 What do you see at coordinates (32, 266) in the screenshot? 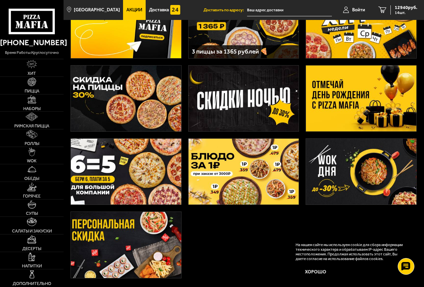
I see `span: Напитки` at bounding box center [32, 266].